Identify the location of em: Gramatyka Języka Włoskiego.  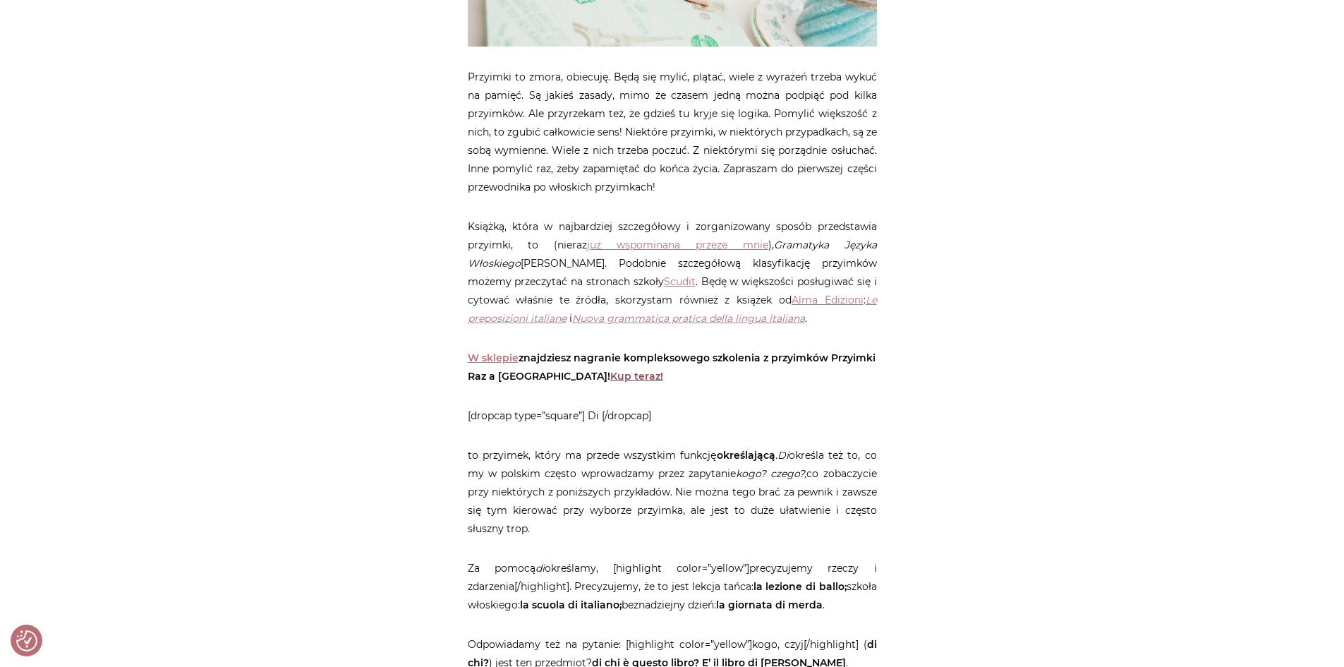
(672, 254).